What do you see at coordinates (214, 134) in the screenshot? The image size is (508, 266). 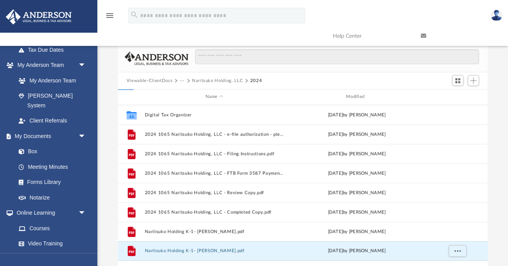 I see `button: 2024 1065 Naritsuko Holding, LLC - e-file authorization - please sign.pdf` at bounding box center [214, 134].